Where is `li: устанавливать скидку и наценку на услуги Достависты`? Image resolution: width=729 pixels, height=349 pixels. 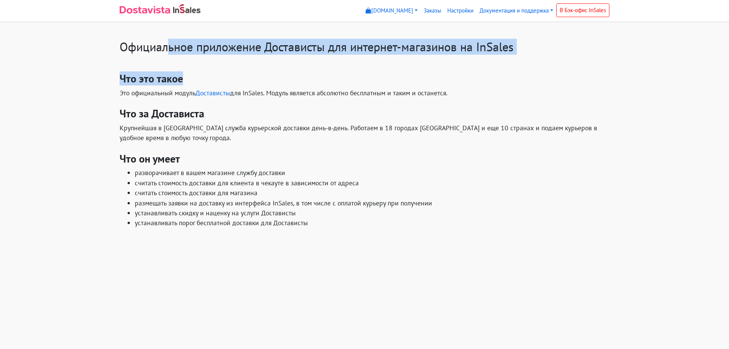 li: устанавливать скидку и наценку на услуги Достависты is located at coordinates (372, 213).